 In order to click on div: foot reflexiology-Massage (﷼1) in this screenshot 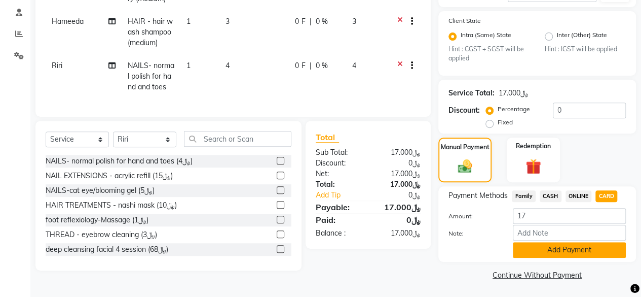, I will do `click(97, 220)`.